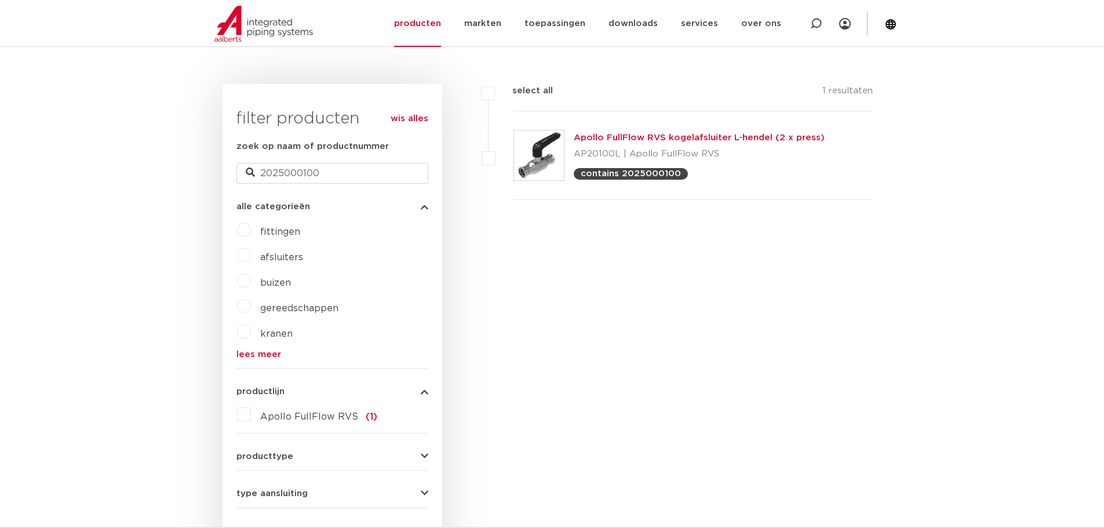 The height and width of the screenshot is (528, 1104). What do you see at coordinates (699, 137) in the screenshot?
I see `a: Apollo FullFlow RVS kogelafsluiter L-hendel (2 x press)` at bounding box center [699, 137].